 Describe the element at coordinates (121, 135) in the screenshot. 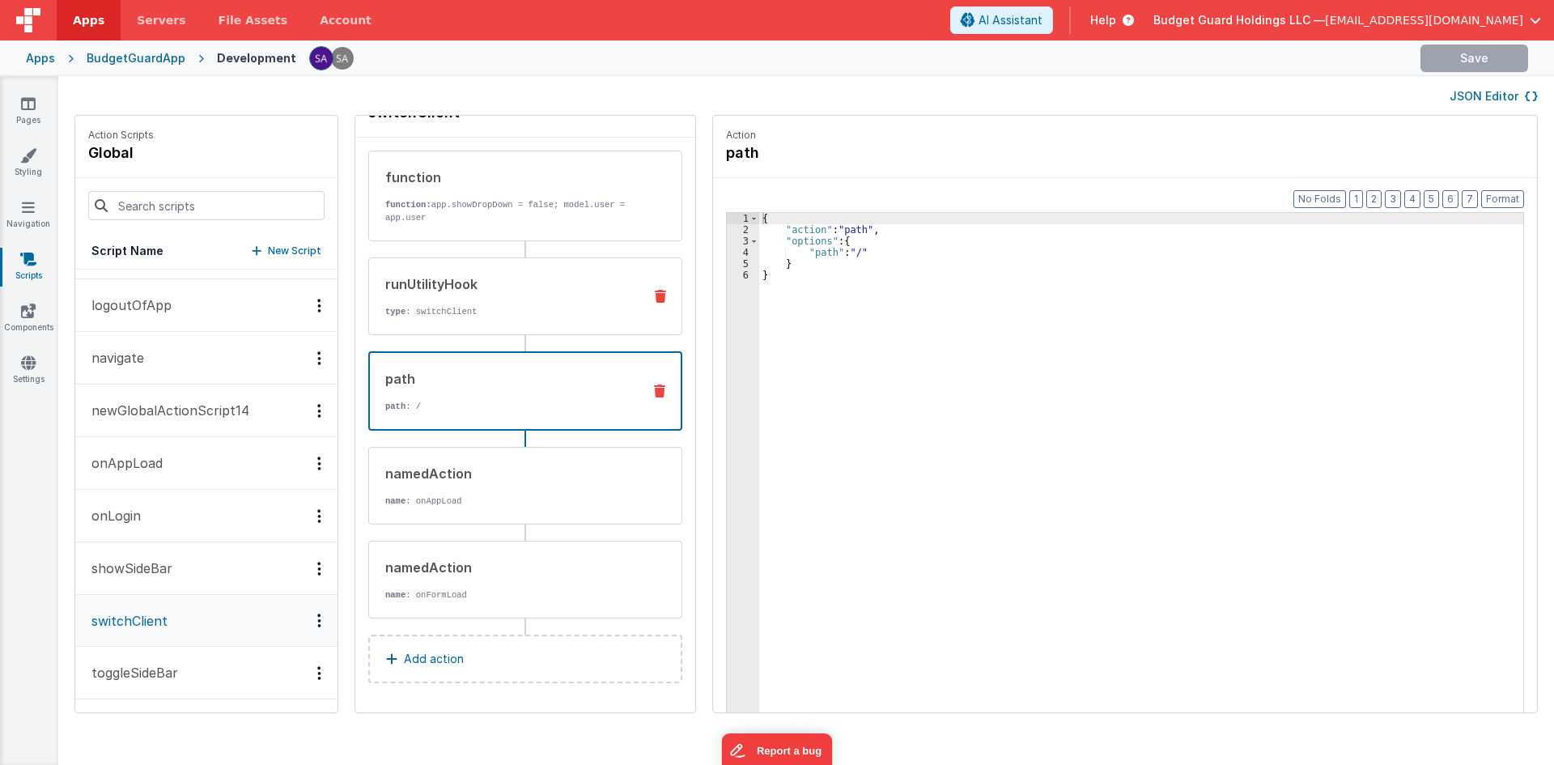

I see `p: Action Scripts` at that location.